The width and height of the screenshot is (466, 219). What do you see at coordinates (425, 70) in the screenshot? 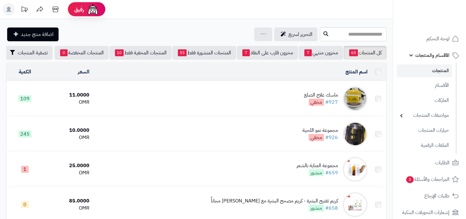
I see `a: المنتجات` at bounding box center [425, 70].